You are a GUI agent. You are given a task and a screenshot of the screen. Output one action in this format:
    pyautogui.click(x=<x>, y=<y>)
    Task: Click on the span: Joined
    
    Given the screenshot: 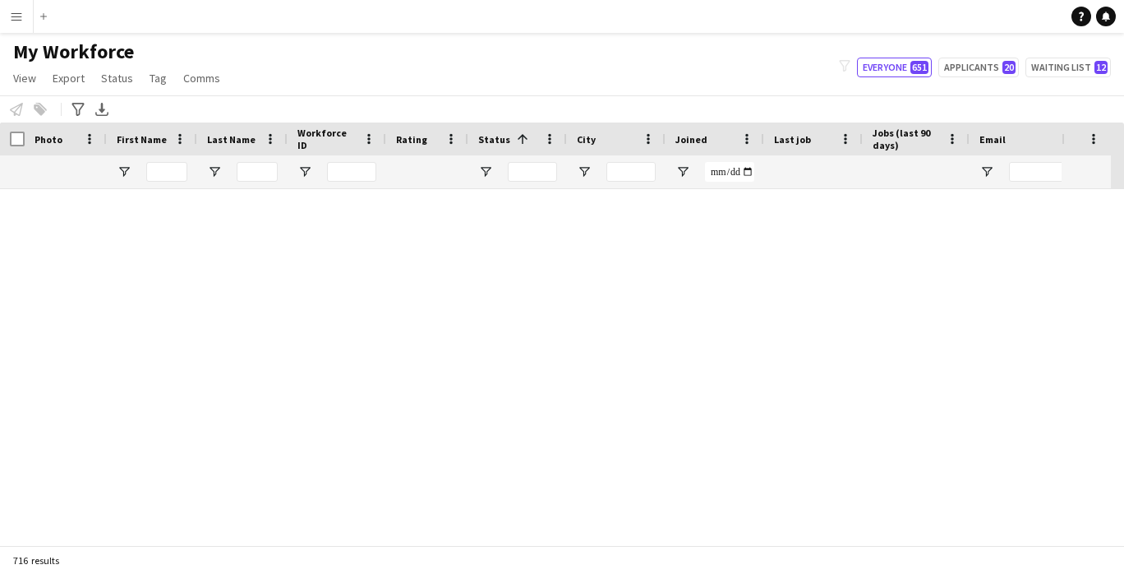 What is the action you would take?
    pyautogui.click(x=691, y=139)
    